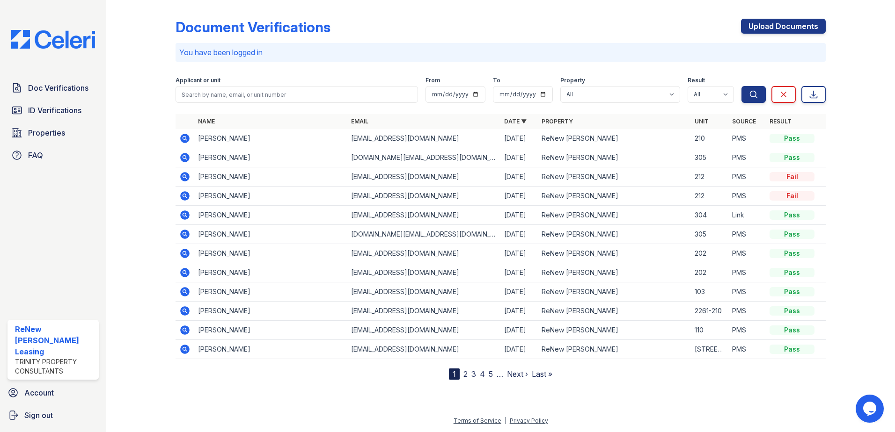 Image resolution: width=895 pixels, height=432 pixels. What do you see at coordinates (359, 121) in the screenshot?
I see `a: Email` at bounding box center [359, 121].